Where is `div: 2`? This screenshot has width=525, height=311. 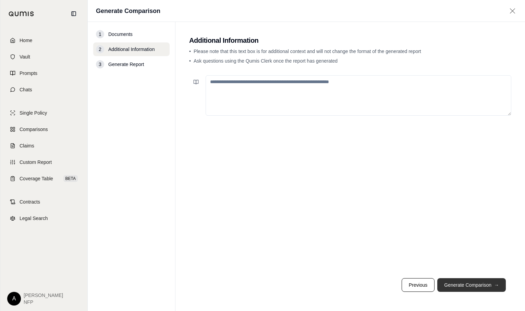 div: 2 is located at coordinates (100, 49).